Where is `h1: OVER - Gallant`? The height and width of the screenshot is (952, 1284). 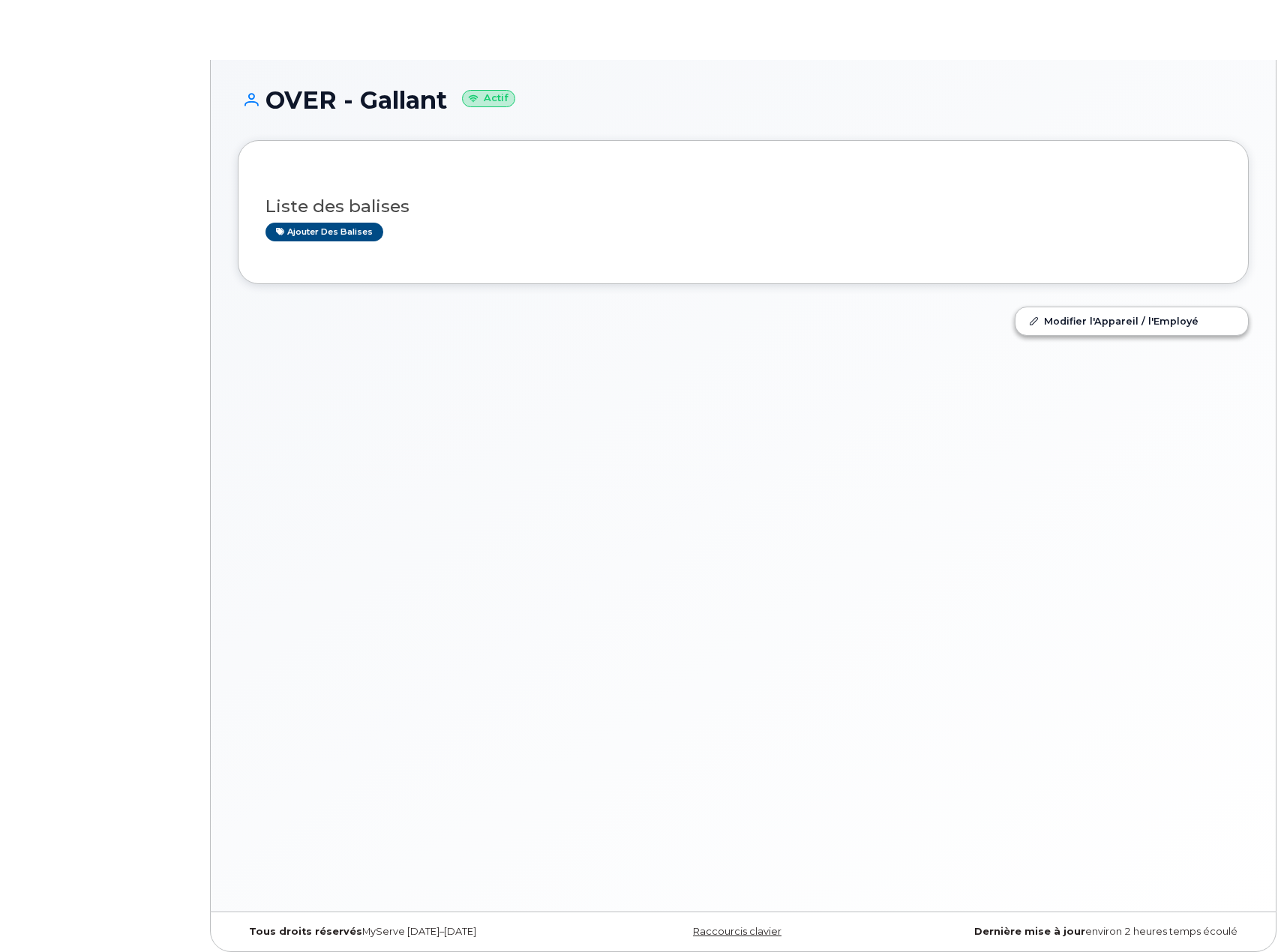 h1: OVER - Gallant is located at coordinates (743, 100).